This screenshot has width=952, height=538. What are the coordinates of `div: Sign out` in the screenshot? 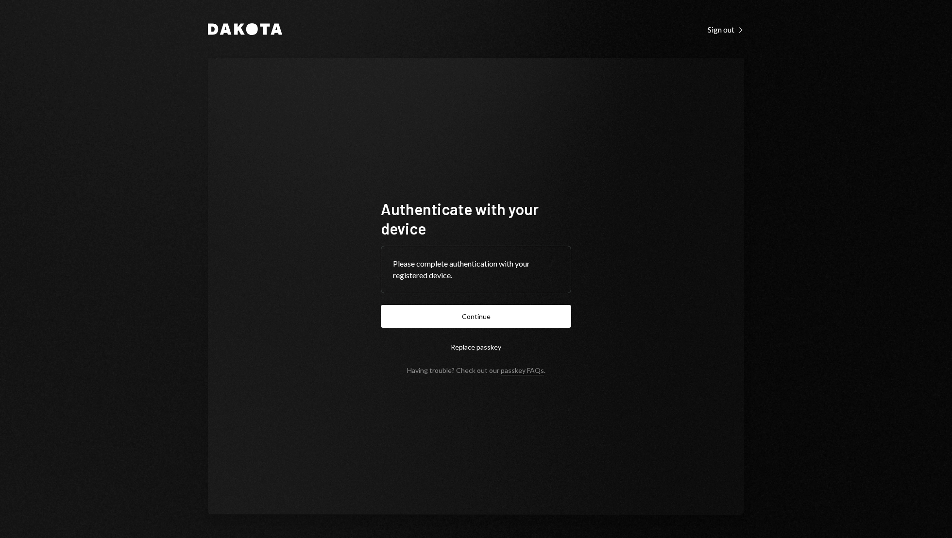 It's located at (725, 30).